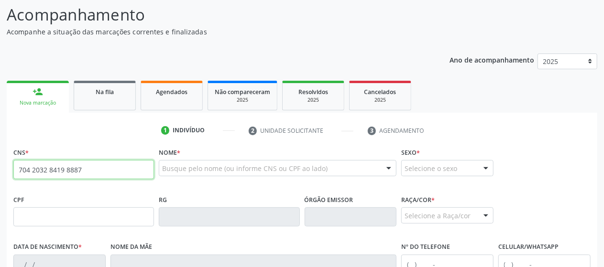  Describe the element at coordinates (188, 131) in the screenshot. I see `div: Indivíduo` at that location.